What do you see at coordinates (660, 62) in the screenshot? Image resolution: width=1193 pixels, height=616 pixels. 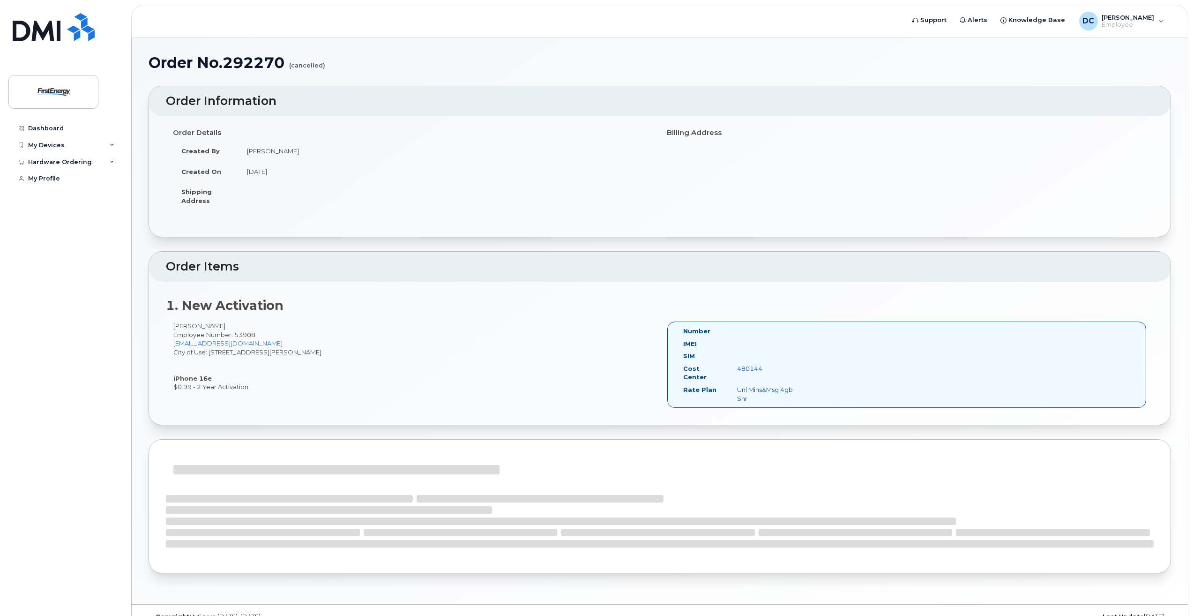 I see `h1: Order No.292270` at bounding box center [660, 62].